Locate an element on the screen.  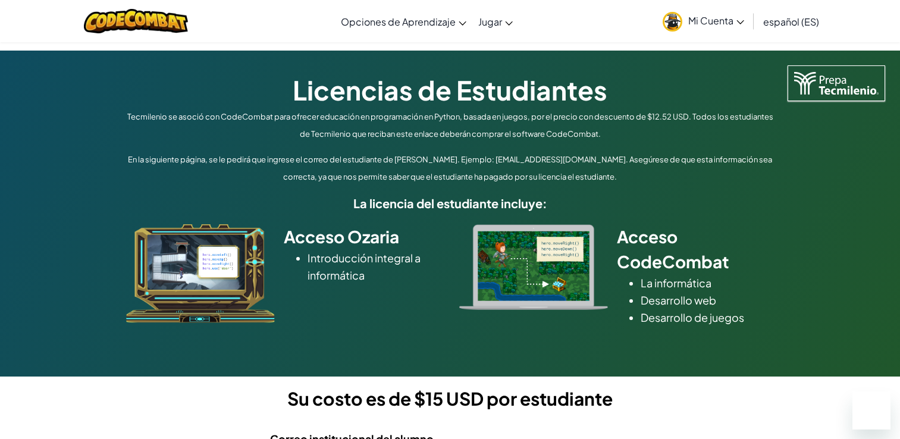
img: Tecmilenio logo is located at coordinates (837, 83).